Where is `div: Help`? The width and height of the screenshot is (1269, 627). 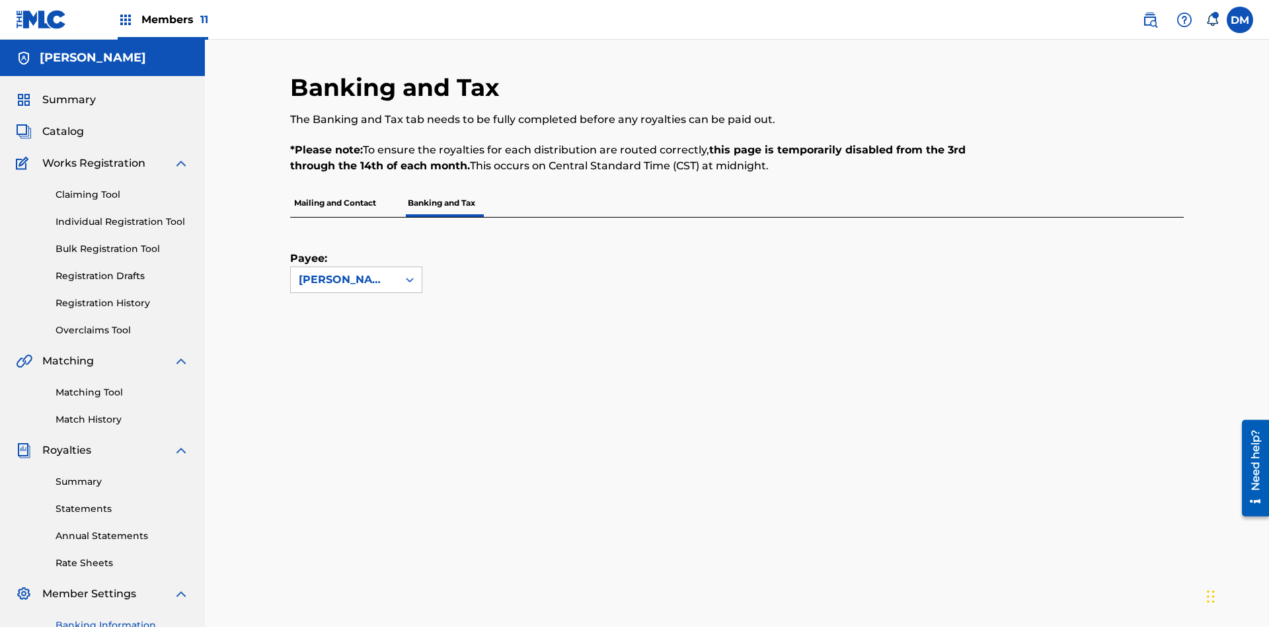
div: Help is located at coordinates (1185, 20).